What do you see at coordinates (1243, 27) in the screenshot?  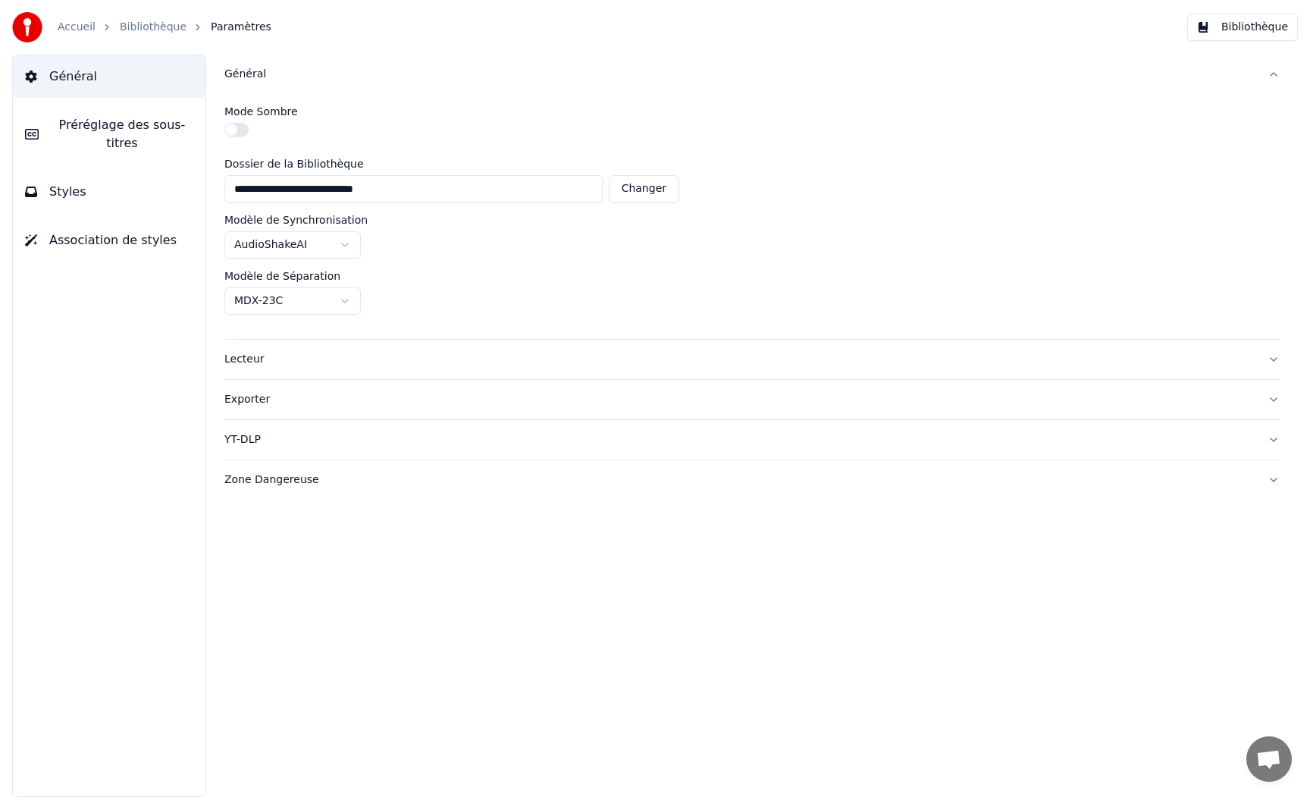 I see `button: Bibliothèque` at bounding box center [1243, 27].